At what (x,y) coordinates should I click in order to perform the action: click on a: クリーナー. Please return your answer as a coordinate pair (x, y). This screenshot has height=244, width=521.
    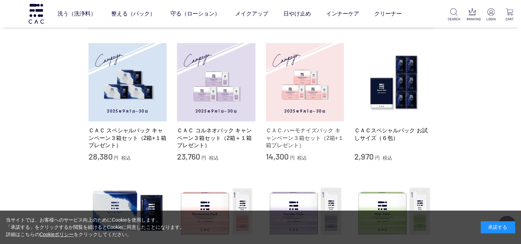
    Looking at the image, I should click on (388, 14).